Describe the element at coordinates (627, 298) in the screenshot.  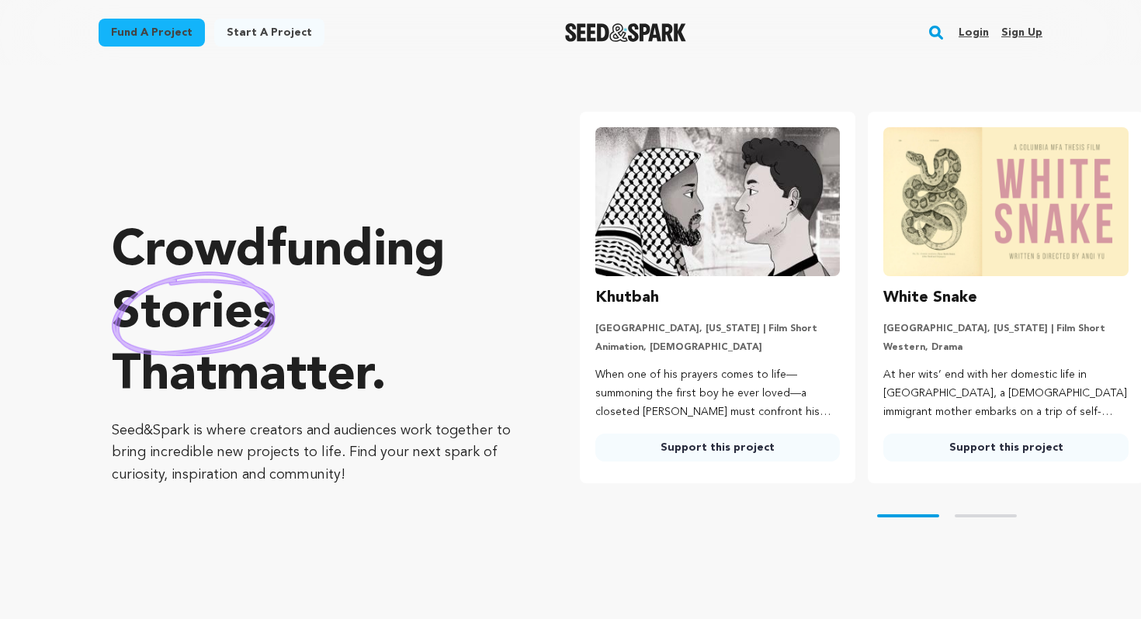
I see `h3: Khutbah` at that location.